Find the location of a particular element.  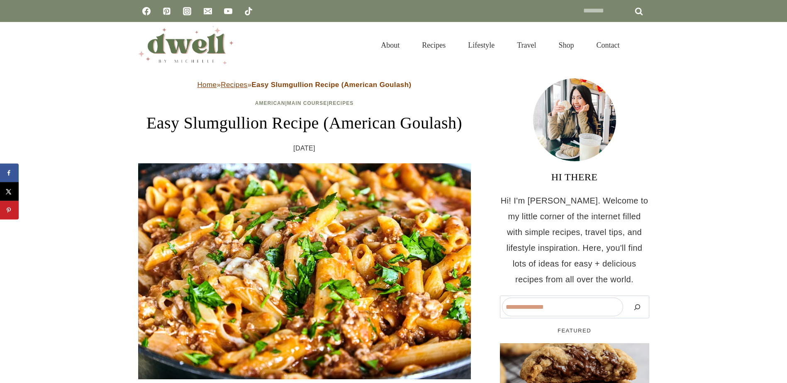

nav: Primary Navigation is located at coordinates (500, 45).